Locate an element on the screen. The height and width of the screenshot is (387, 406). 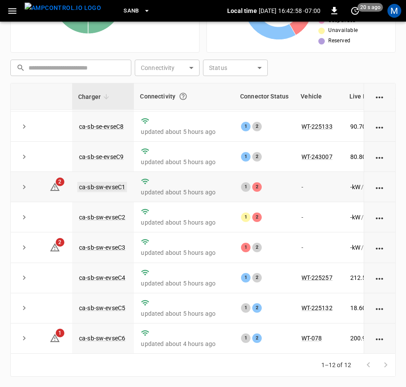
a: ca-sb-se-evseC9 is located at coordinates (101, 157).